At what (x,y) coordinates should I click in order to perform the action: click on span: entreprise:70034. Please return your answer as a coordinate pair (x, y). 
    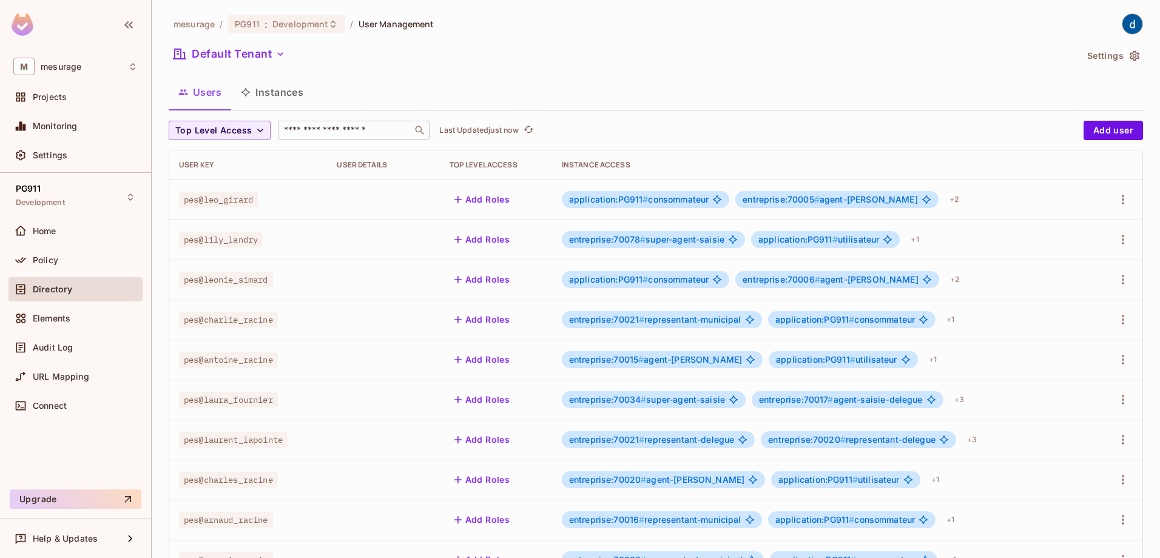
    Looking at the image, I should click on (608, 399).